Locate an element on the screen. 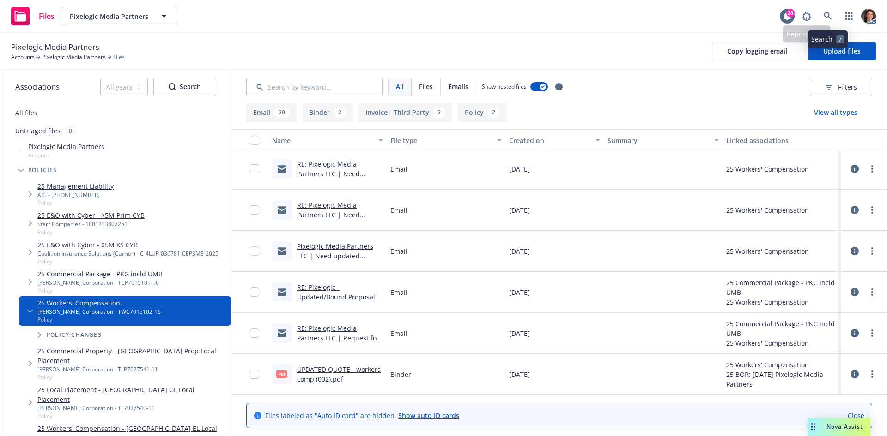 The height and width of the screenshot is (436, 887). a: Search is located at coordinates (828, 16).